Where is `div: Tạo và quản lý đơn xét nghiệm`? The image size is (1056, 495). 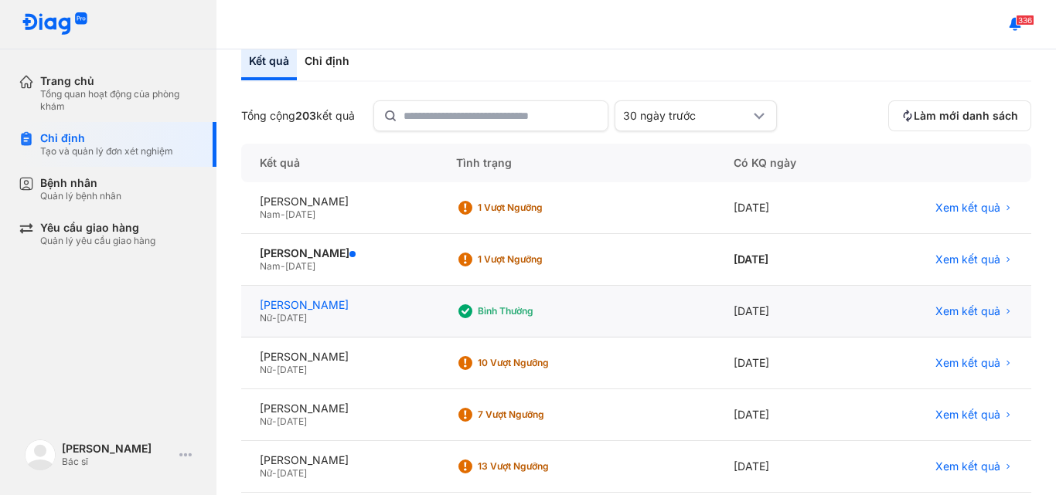 div: Tạo và quản lý đơn xét nghiệm is located at coordinates (107, 151).